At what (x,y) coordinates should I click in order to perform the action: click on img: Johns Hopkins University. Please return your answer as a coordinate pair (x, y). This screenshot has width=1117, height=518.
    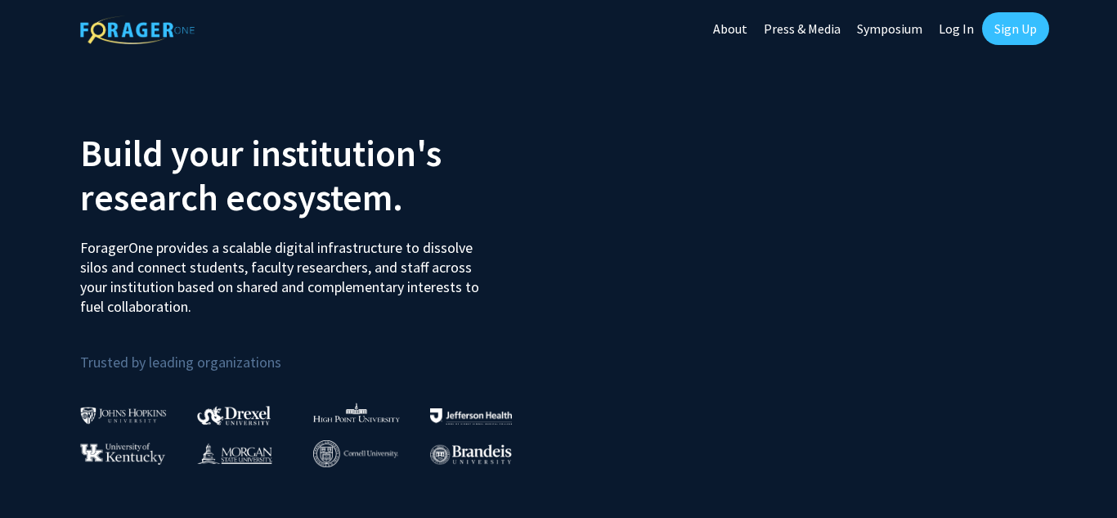
    Looking at the image, I should click on (123, 415).